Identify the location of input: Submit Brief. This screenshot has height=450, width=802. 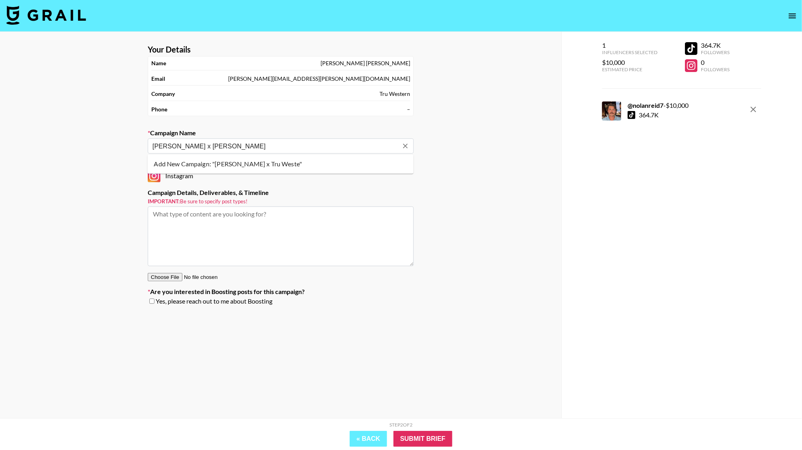
(423, 439).